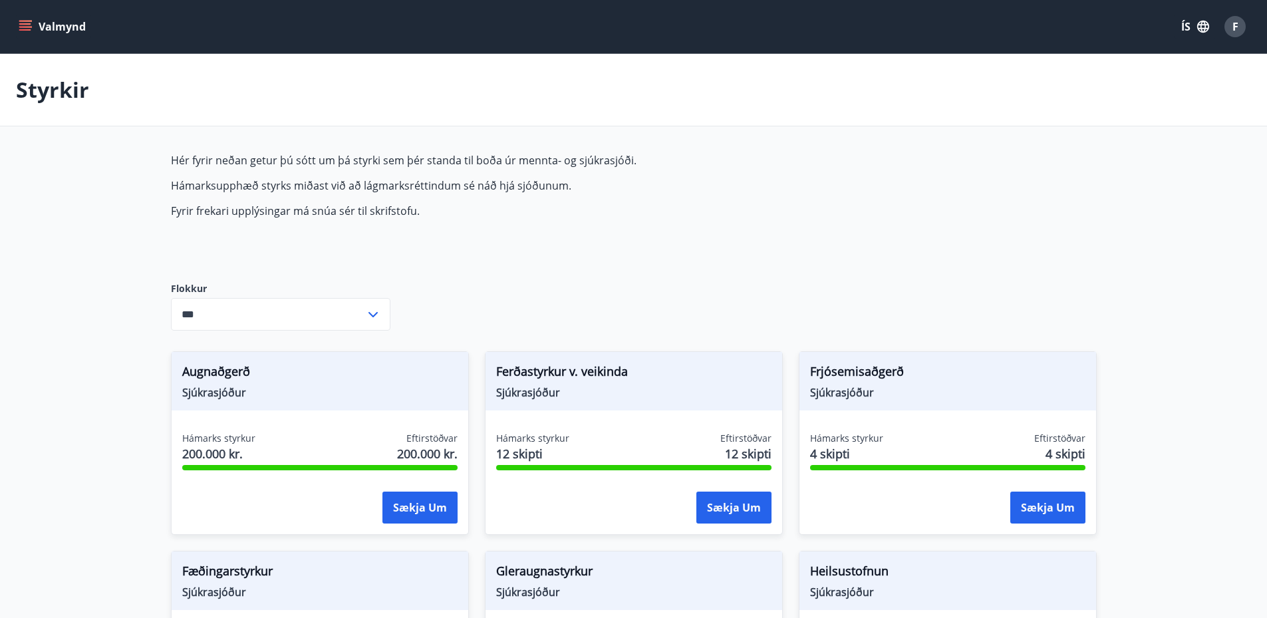 Image resolution: width=1267 pixels, height=618 pixels. I want to click on p: Fyrir frekari upplýsingar má snúa sér til skrifstofu., so click(485, 211).